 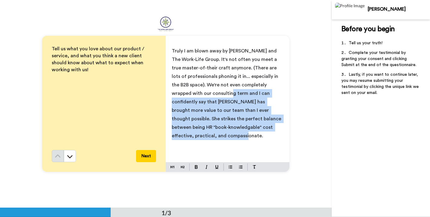 I want to click on span: Tell us your truth!, so click(x=366, y=43).